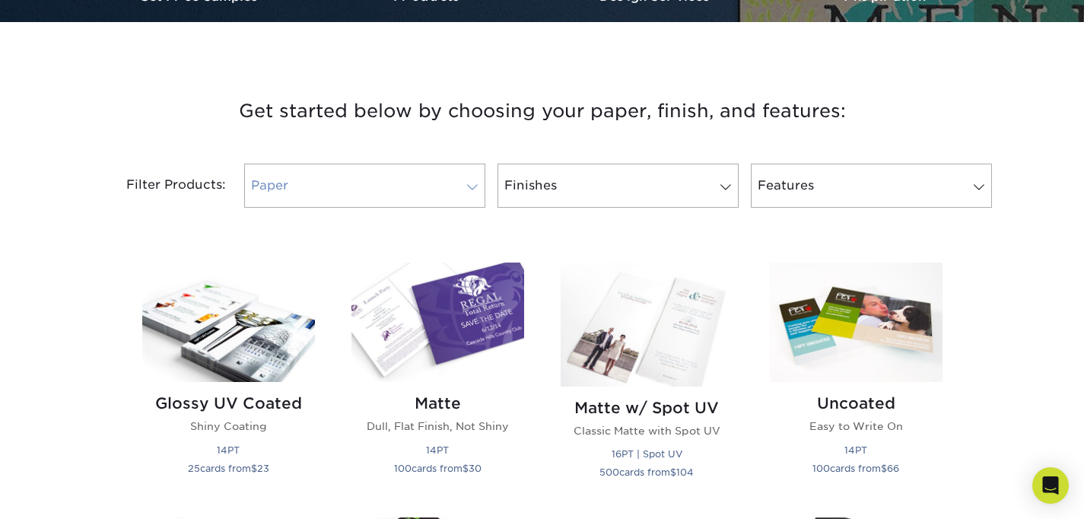 The height and width of the screenshot is (519, 1084). Describe the element at coordinates (856, 426) in the screenshot. I see `p: Easy to Write On` at that location.